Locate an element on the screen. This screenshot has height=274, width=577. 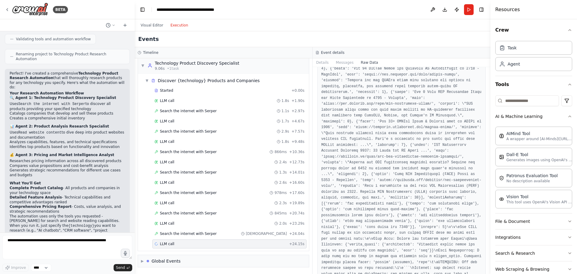
div: Task is located at coordinates (512, 48).